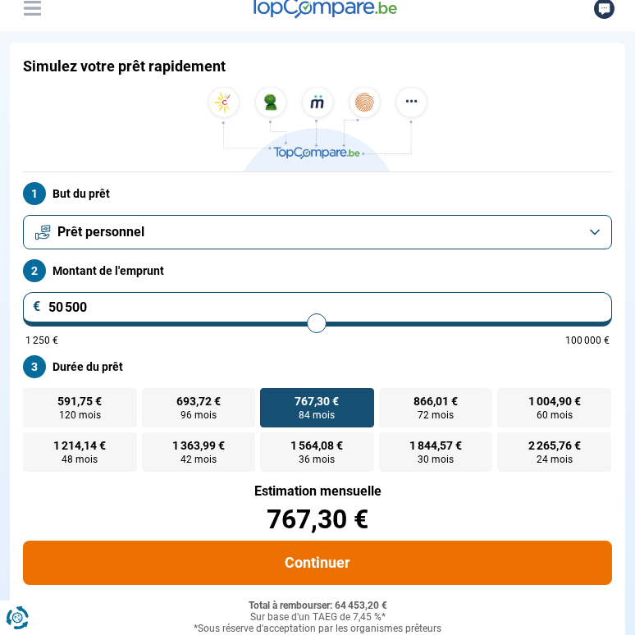 The image size is (635, 635). Describe the element at coordinates (198, 445) in the screenshot. I see `span: 1 363,99 €` at that location.